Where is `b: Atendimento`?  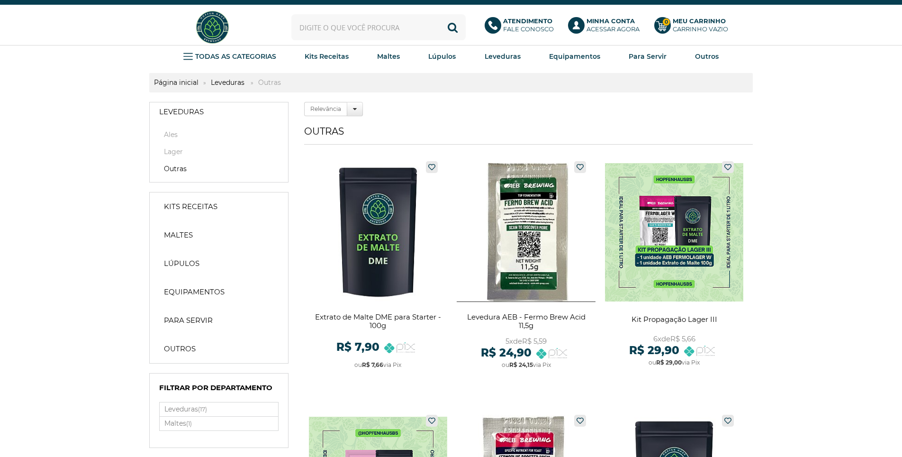 b: Atendimento is located at coordinates (528, 21).